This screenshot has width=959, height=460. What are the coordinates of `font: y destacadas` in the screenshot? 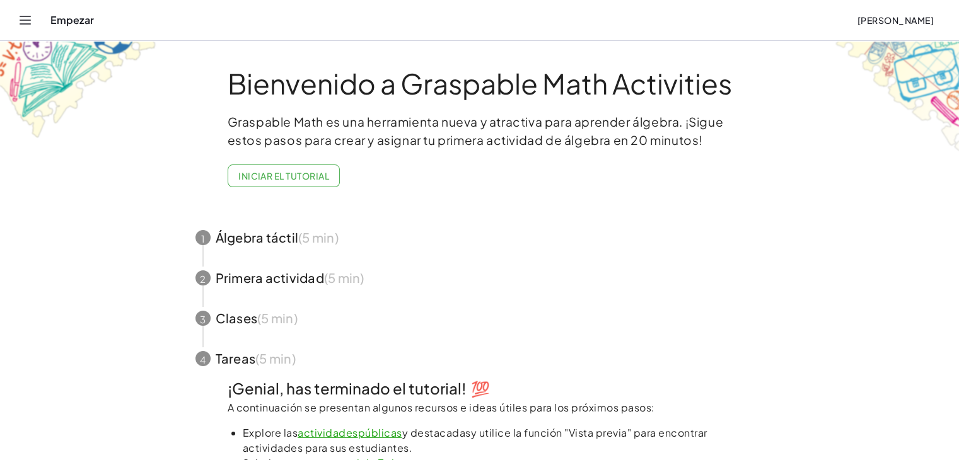 It's located at (436, 433).